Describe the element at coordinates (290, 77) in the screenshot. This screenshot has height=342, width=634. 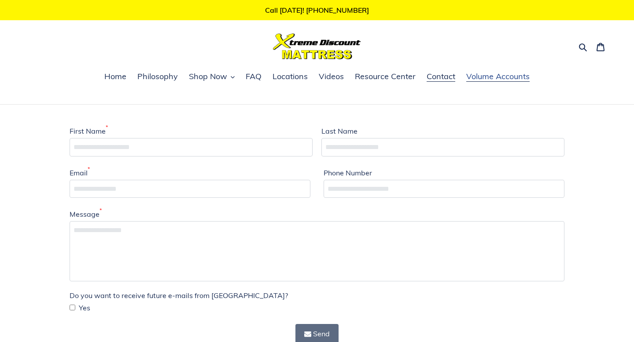
I see `a: Locations` at that location.